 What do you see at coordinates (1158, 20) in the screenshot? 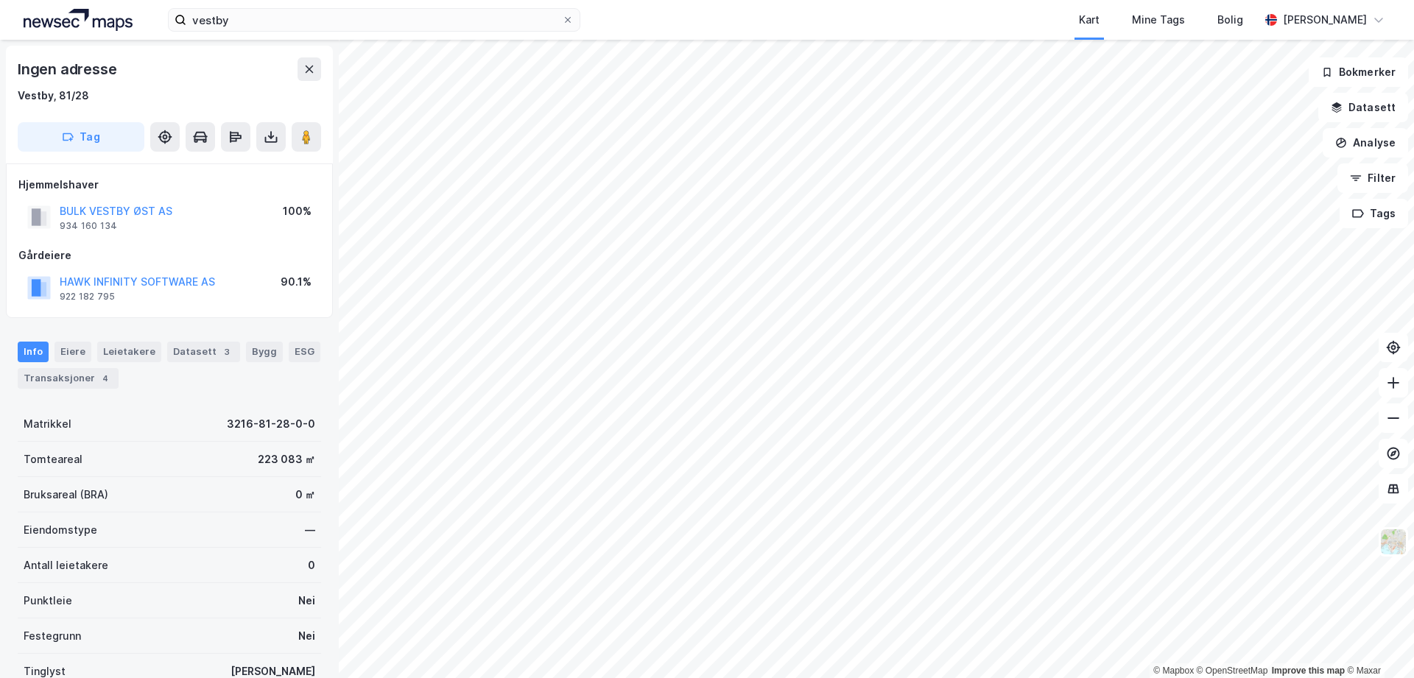
I see `div: Mine Tags` at bounding box center [1158, 20].